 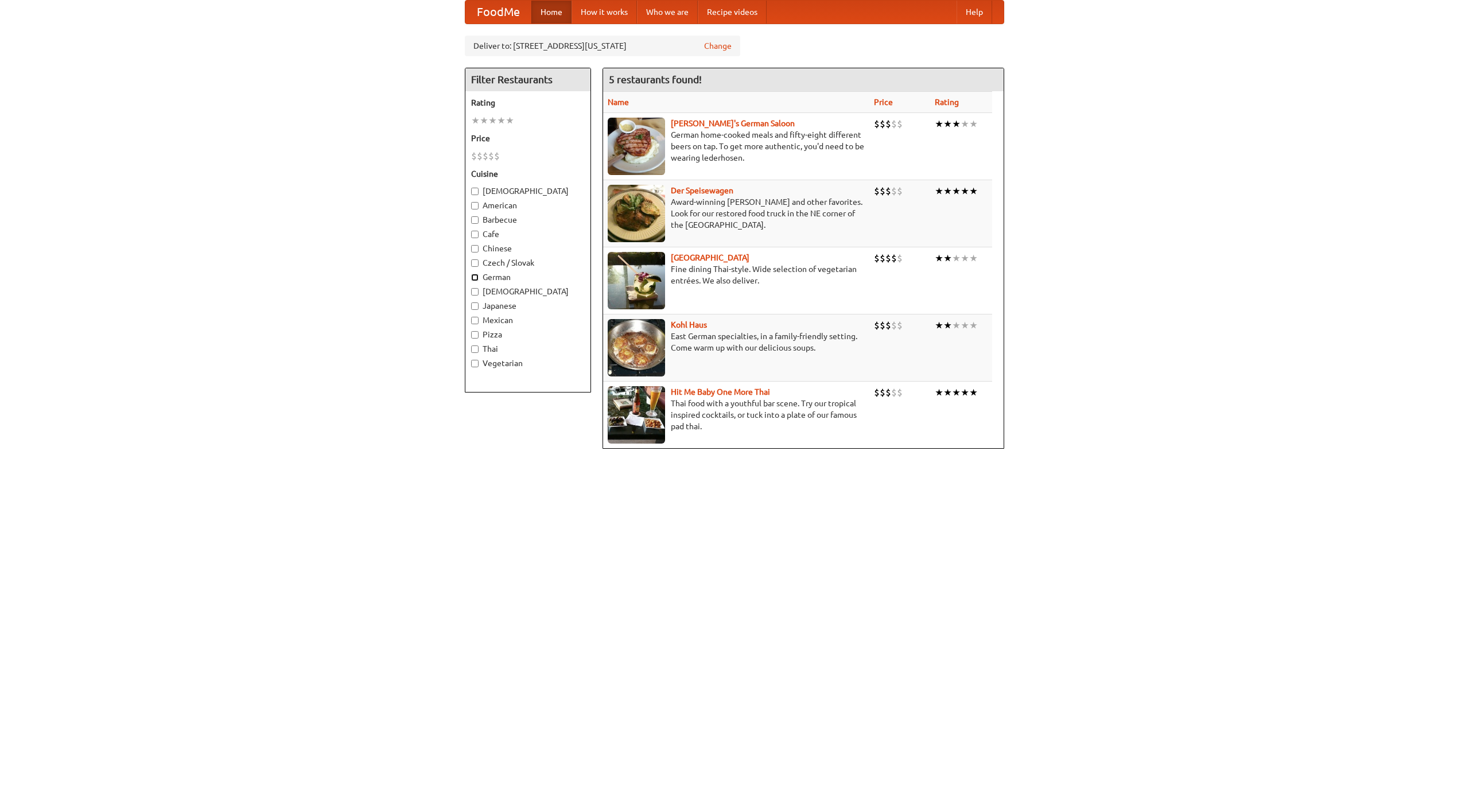 What do you see at coordinates (689, 325) in the screenshot?
I see `b: Kohl Haus` at bounding box center [689, 325].